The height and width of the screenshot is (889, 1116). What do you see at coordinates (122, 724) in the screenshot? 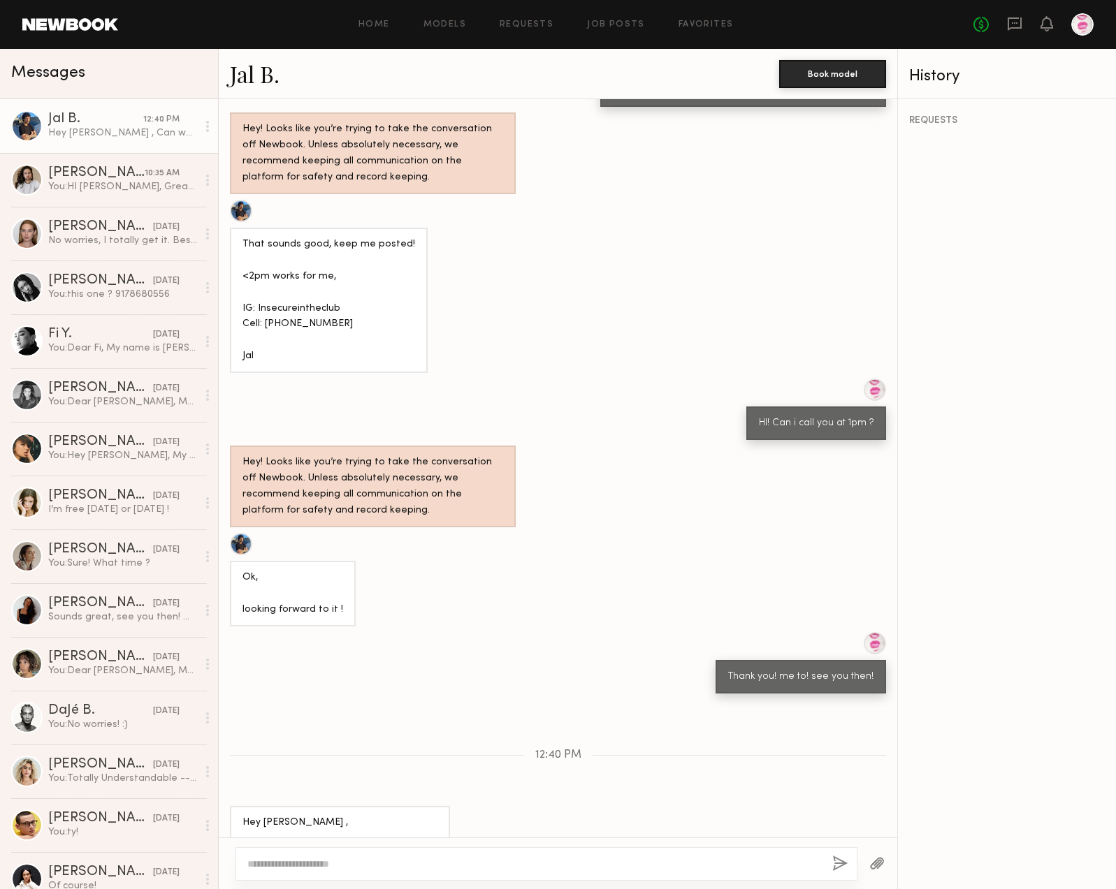
I see `div: You: No worries! :)` at bounding box center [122, 724].